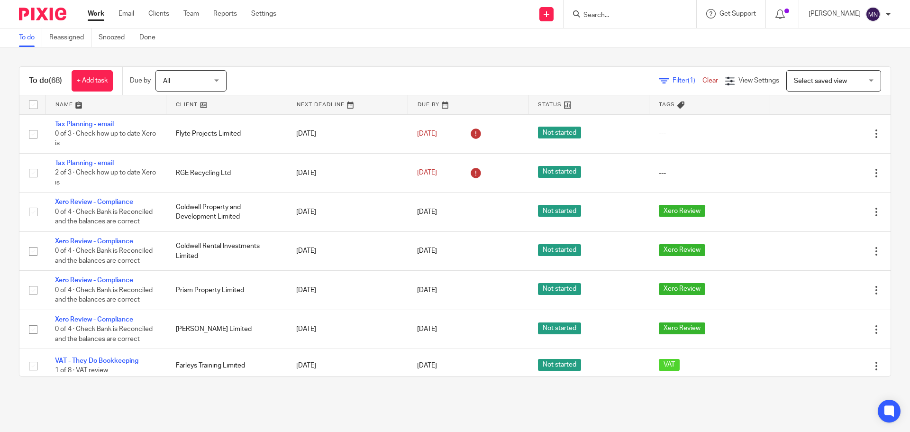  Describe the element at coordinates (30, 37) in the screenshot. I see `a: To do` at that location.